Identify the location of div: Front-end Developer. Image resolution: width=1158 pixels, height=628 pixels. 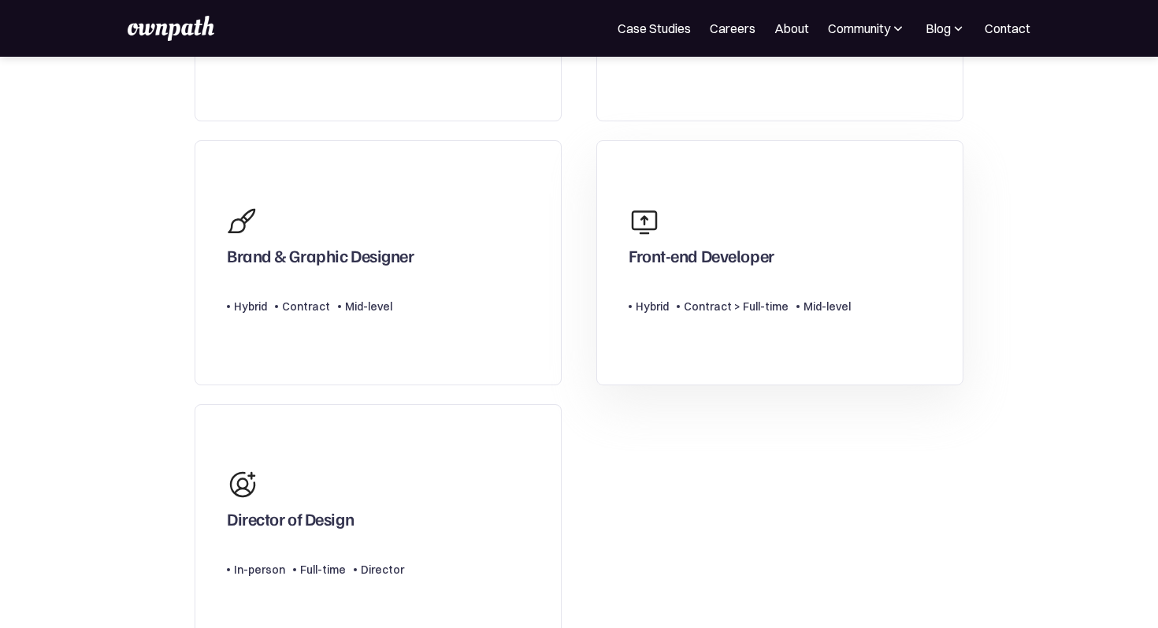
(701, 259).